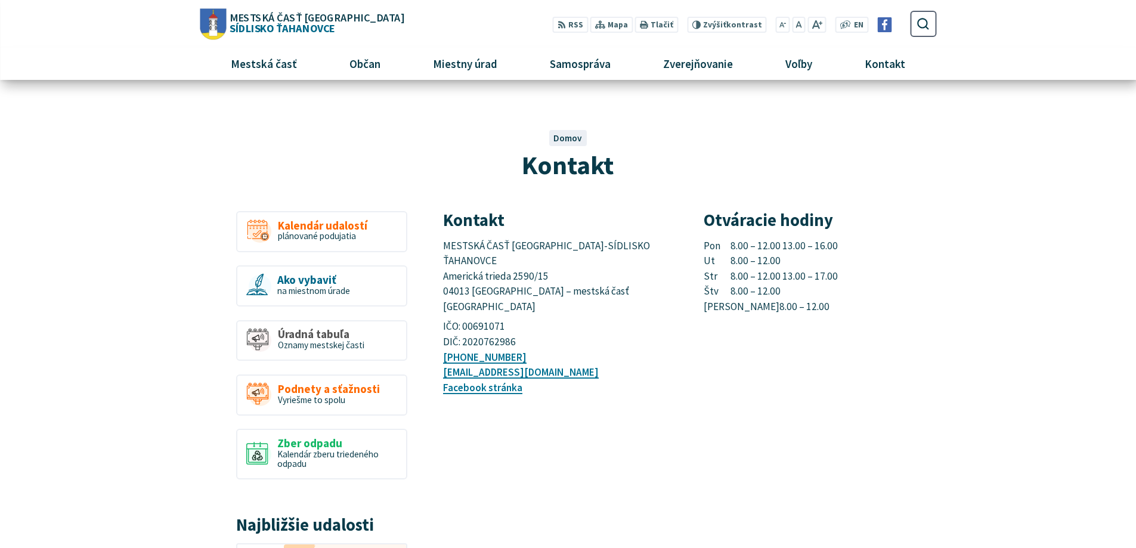 Image resolution: width=1136 pixels, height=548 pixels. I want to click on span: Podnety a sťažnosti, so click(329, 389).